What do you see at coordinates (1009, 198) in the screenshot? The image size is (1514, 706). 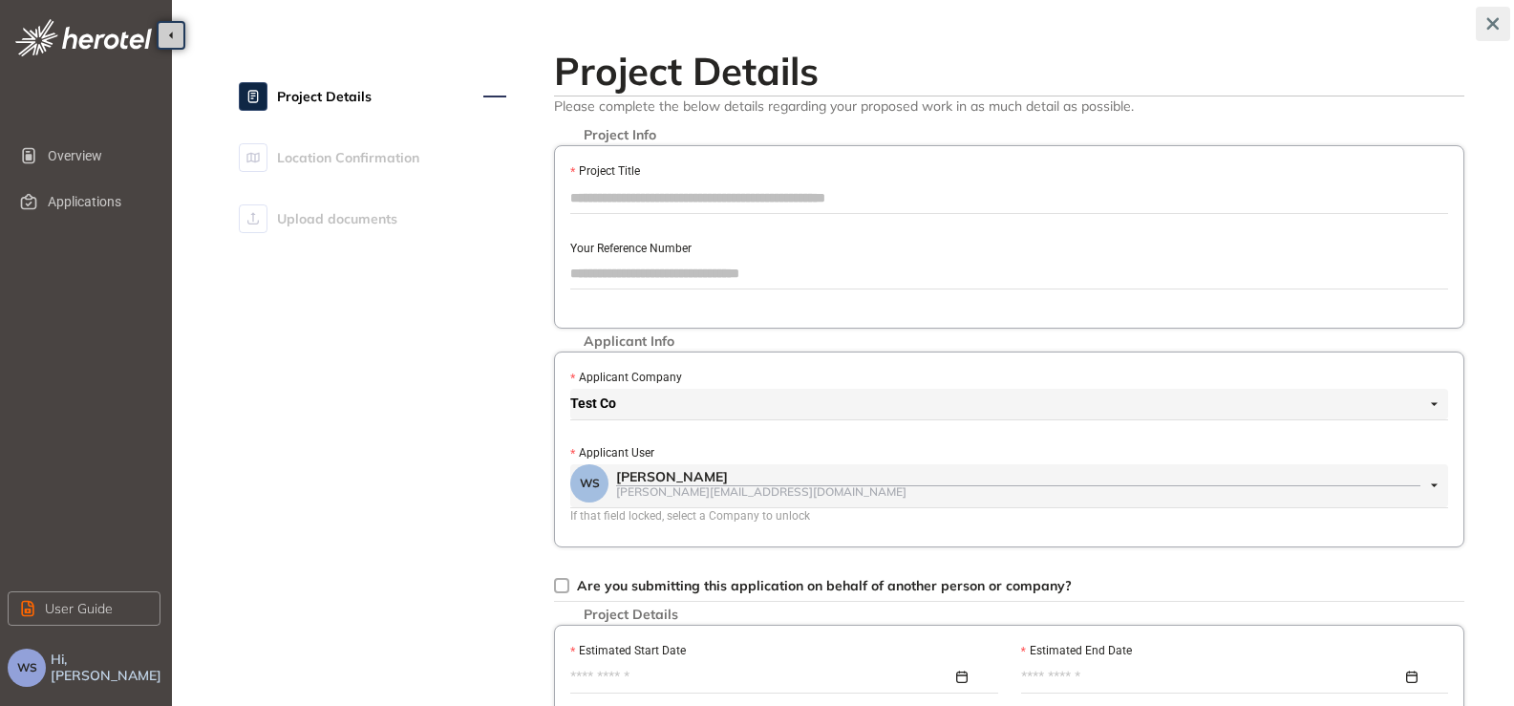 I see `input: Project Title` at bounding box center [1009, 198].